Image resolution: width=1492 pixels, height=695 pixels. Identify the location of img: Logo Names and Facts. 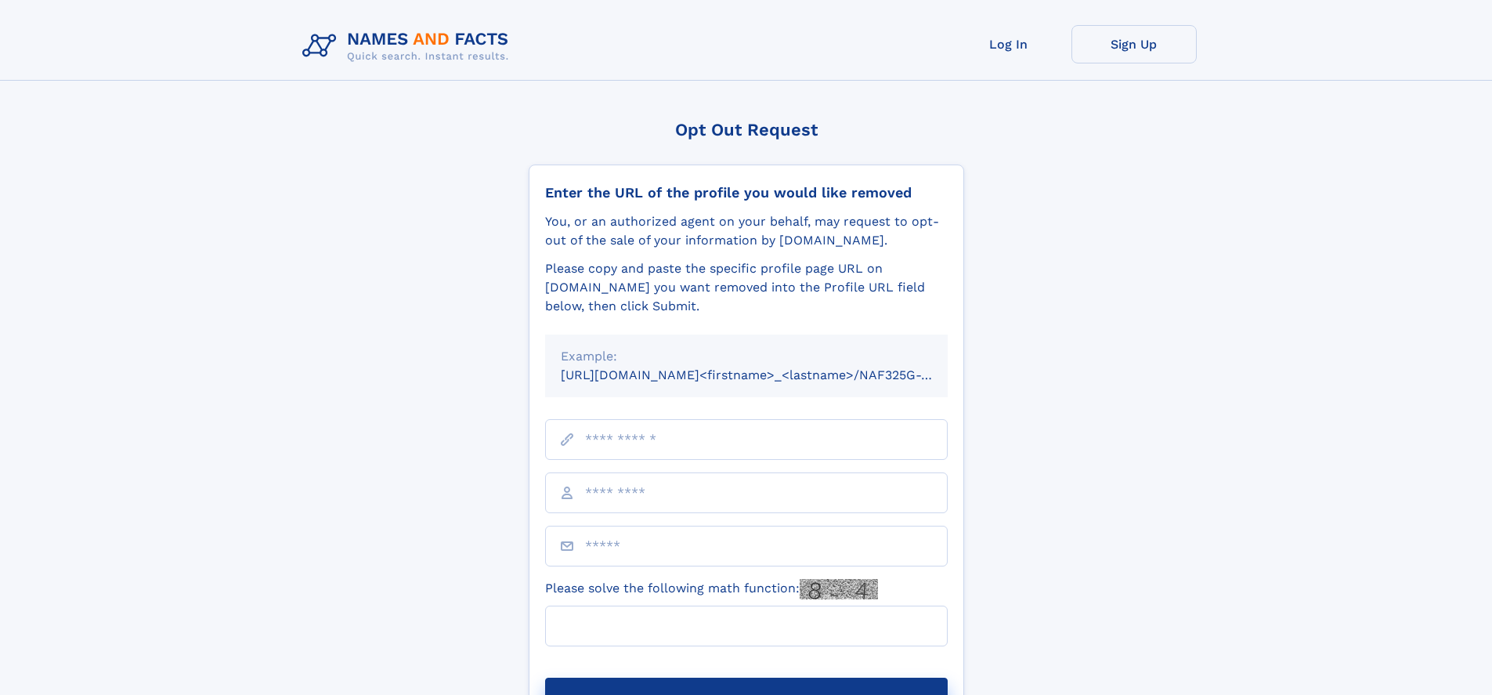
(409, 46).